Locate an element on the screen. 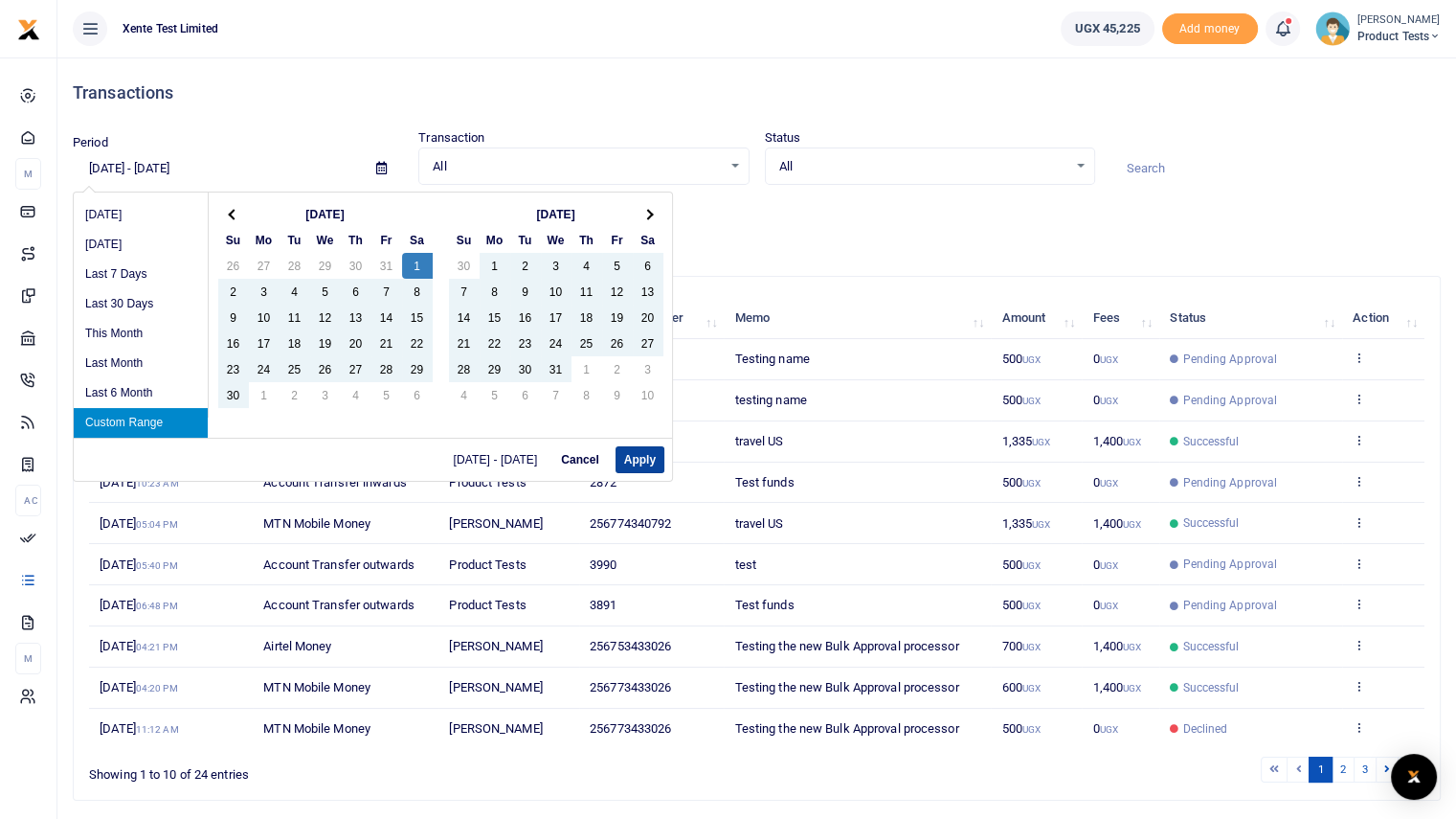 Image resolution: width=1456 pixels, height=819 pixels. td: 26 is located at coordinates (617, 343).